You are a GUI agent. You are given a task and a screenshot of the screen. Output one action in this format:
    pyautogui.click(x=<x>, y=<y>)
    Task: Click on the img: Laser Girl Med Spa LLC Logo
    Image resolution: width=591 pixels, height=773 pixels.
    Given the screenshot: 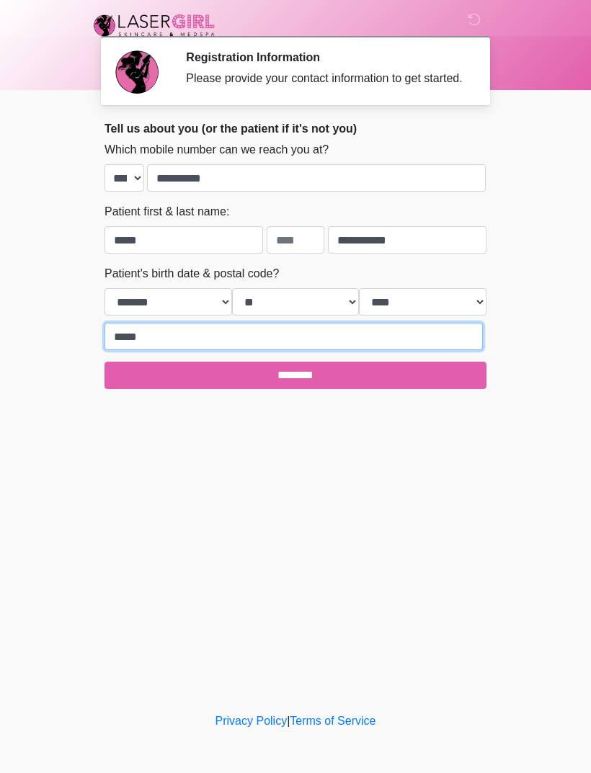 What is the action you would take?
    pyautogui.click(x=154, y=25)
    